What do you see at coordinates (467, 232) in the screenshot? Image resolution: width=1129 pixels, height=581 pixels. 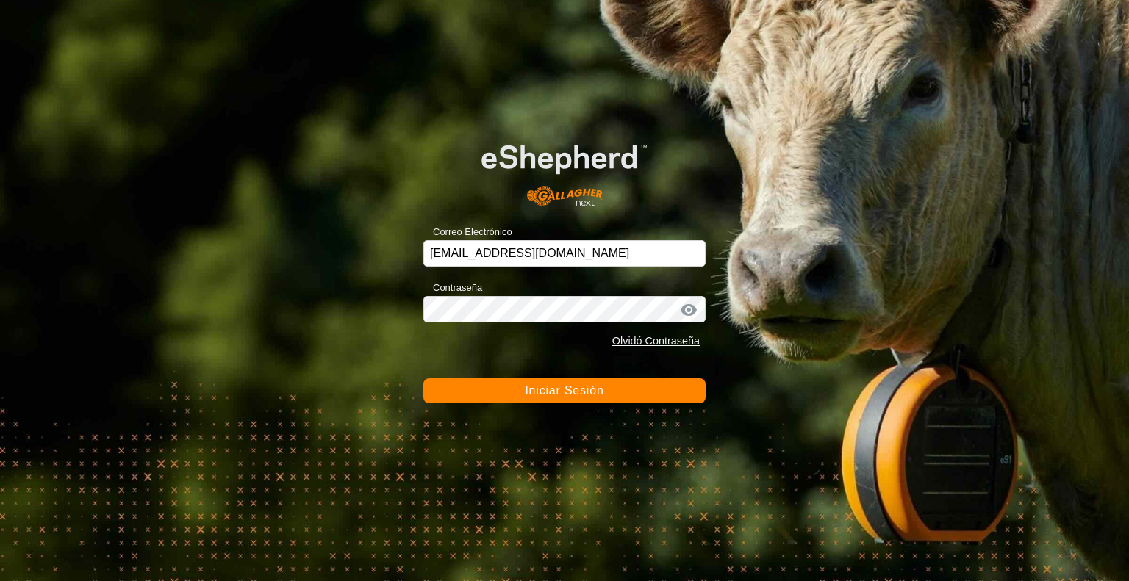 I see `label: Correo Electrónico` at bounding box center [467, 232].